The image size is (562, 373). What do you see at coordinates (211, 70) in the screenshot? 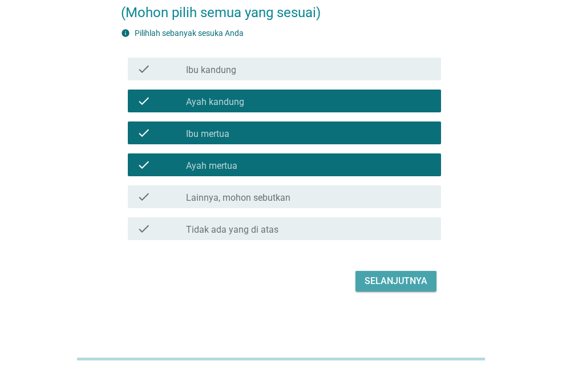
I see `label: Ibu kandung` at bounding box center [211, 70].